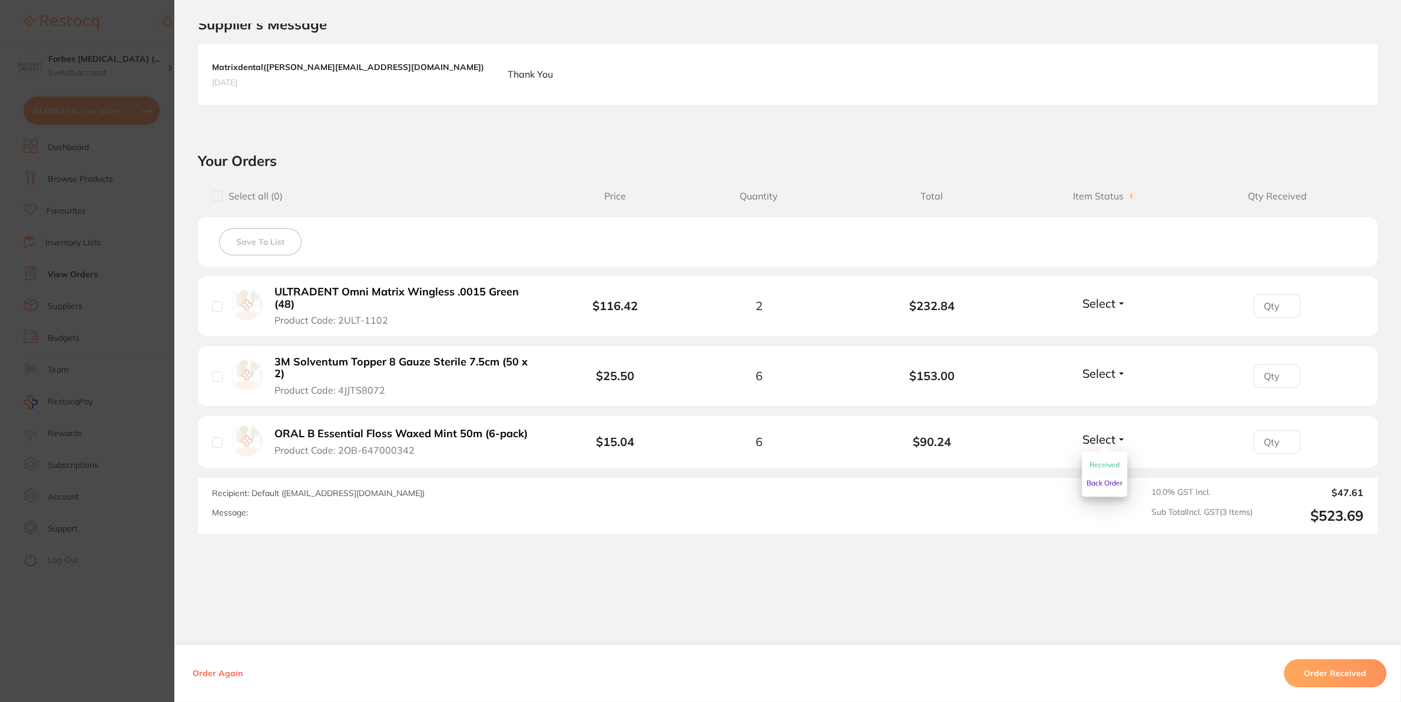 The height and width of the screenshot is (702, 1401). Describe the element at coordinates (247, 375) in the screenshot. I see `img: 3M Solventum Topper 8 Gauze Sterile 7.5cm (50 x 2)` at that location.